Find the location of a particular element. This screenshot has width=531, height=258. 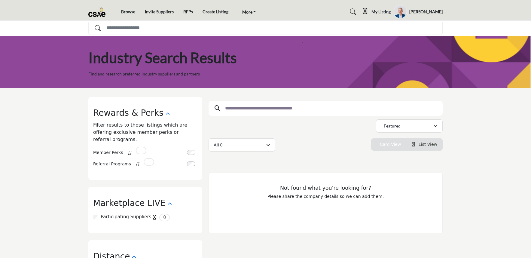

input: Search Solutions is located at coordinates (265, 28).